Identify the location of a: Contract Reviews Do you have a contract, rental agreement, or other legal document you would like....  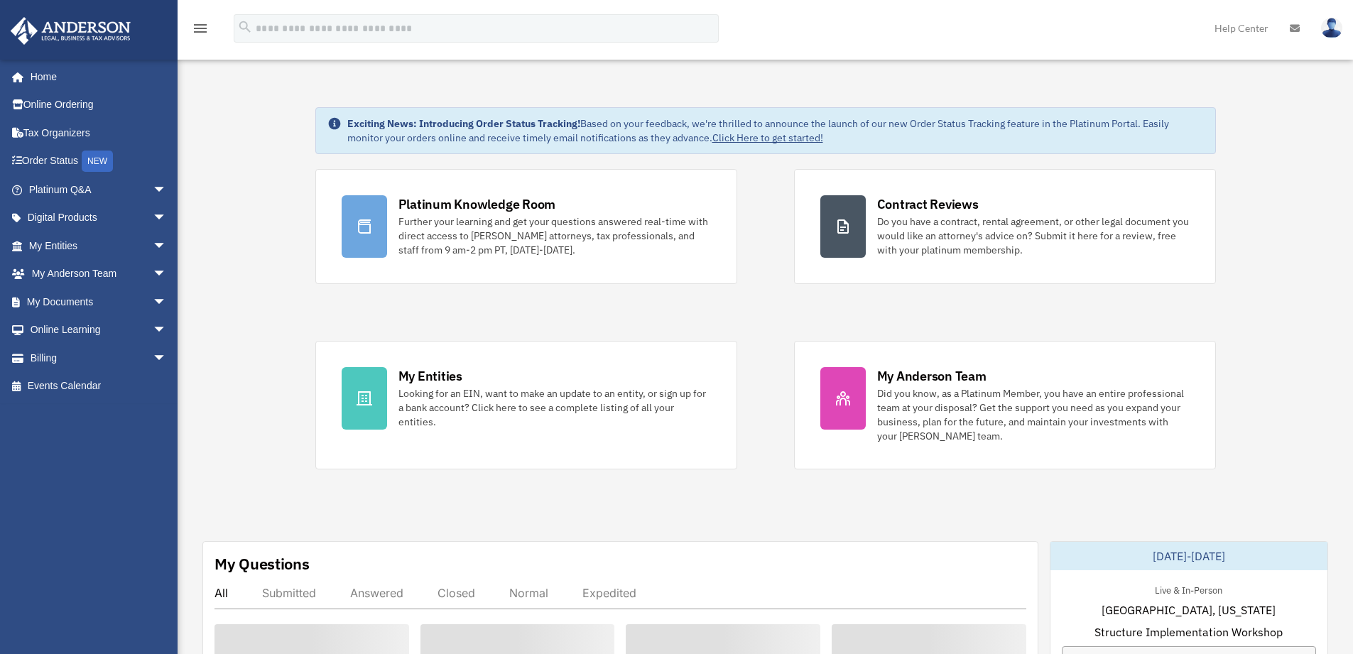
(1005, 227).